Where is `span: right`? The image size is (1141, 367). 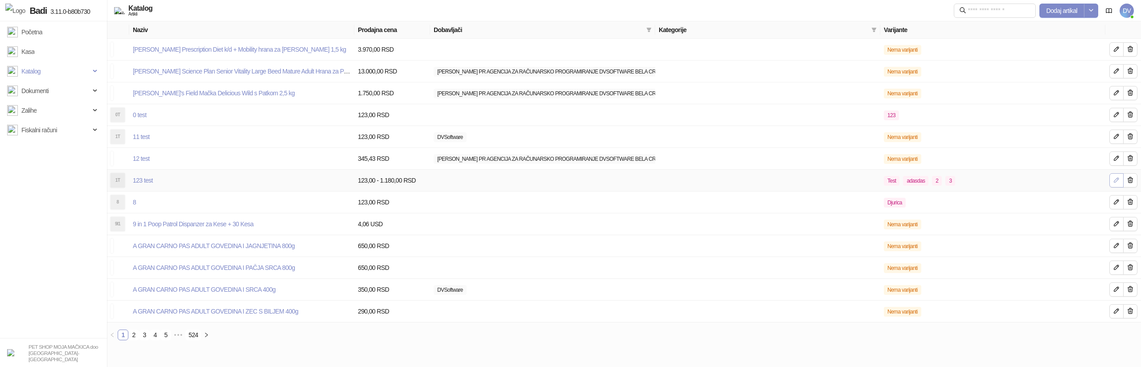 span: right is located at coordinates (206, 335).